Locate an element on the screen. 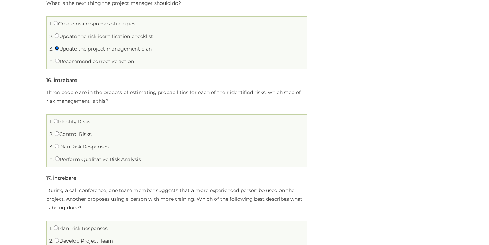 The image size is (489, 245). label: Develop Project Team is located at coordinates (84, 241).